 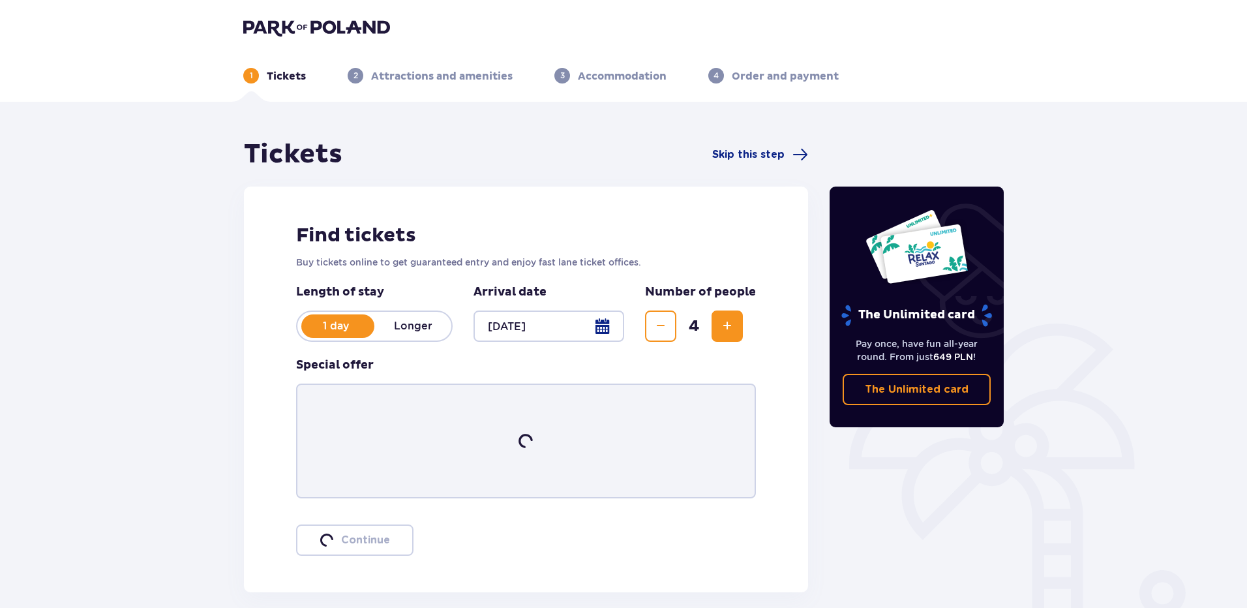 I want to click on h1: Tickets, so click(x=293, y=155).